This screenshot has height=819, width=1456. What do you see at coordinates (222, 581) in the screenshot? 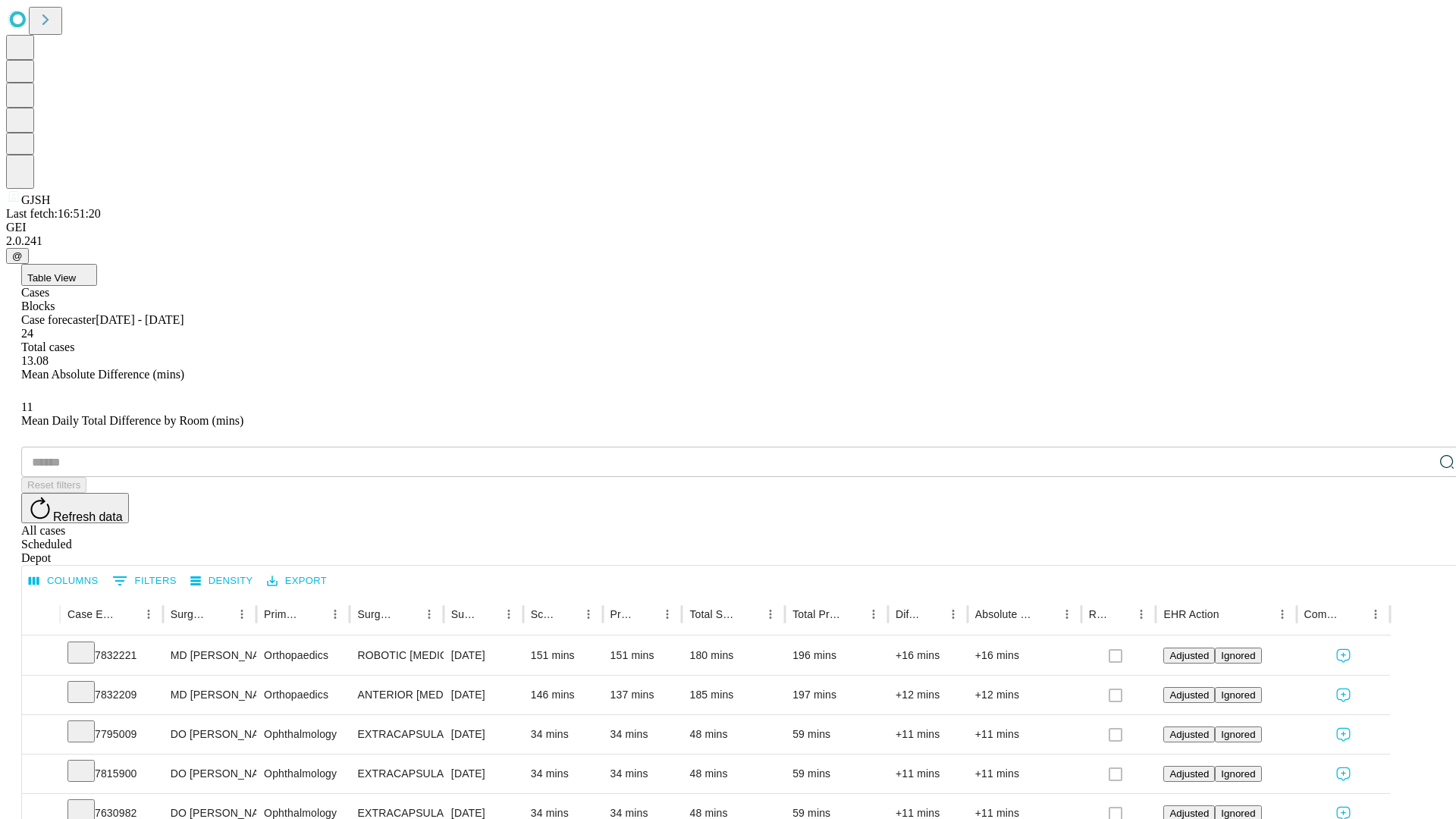
I see `button: Density` at bounding box center [222, 581].